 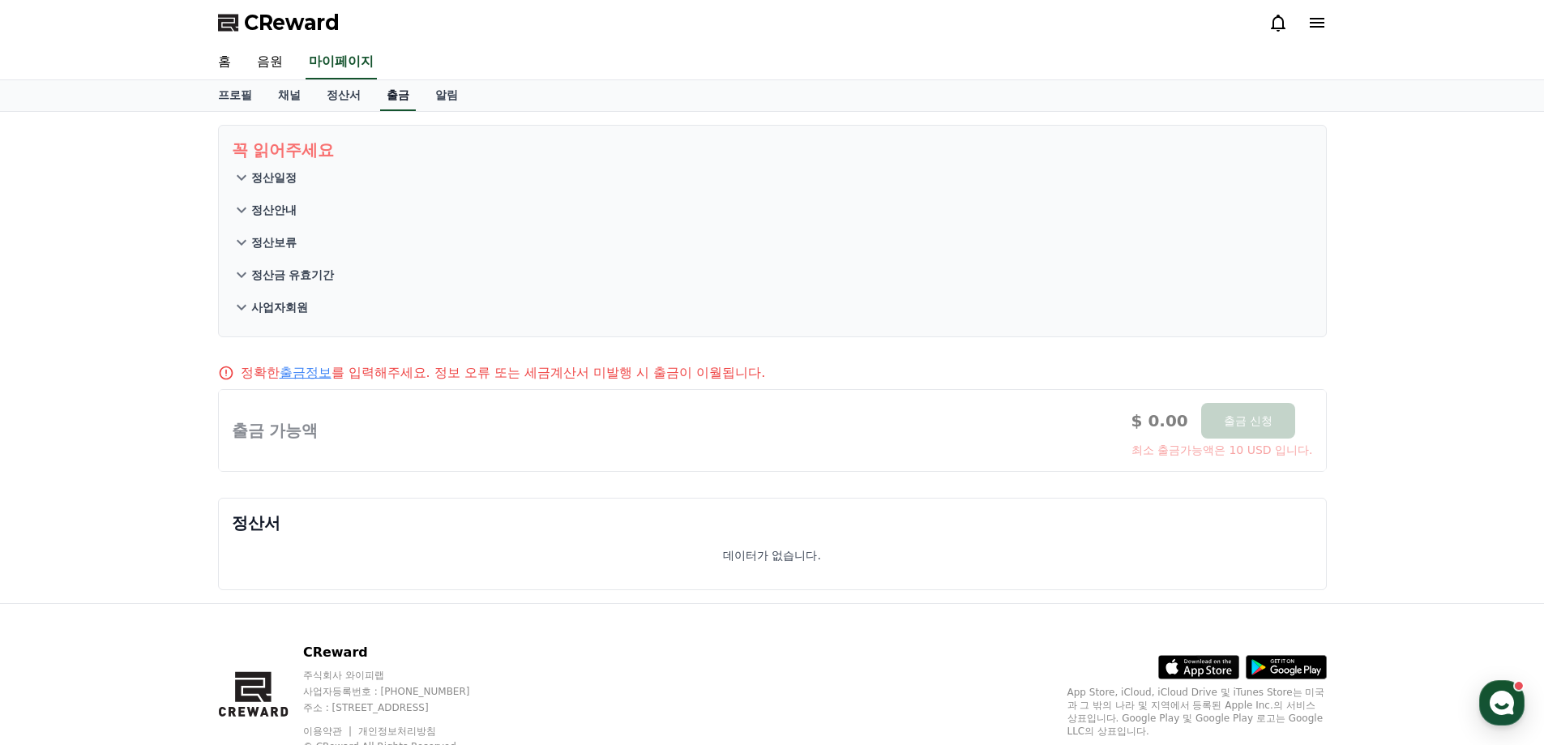 I want to click on p: 정확한 를 입력해주세요. 정보 오류 또는 세금계산서 미발행 시 출금이 이월됩니다., so click(x=503, y=373).